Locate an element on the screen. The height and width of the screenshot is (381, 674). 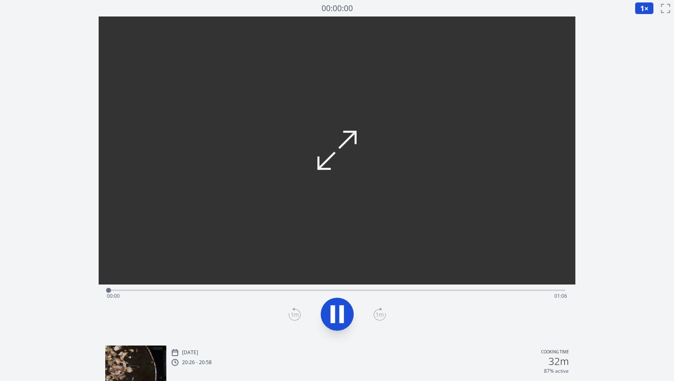
span: 01:06 is located at coordinates (560, 296).